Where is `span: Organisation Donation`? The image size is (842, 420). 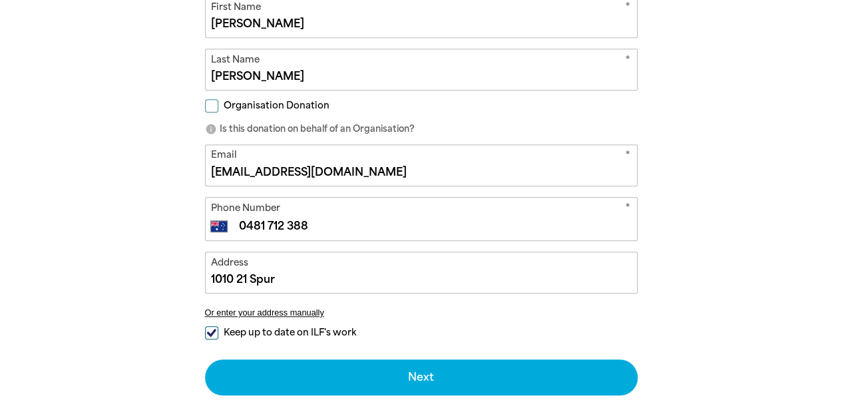
span: Organisation Donation is located at coordinates (276, 105).